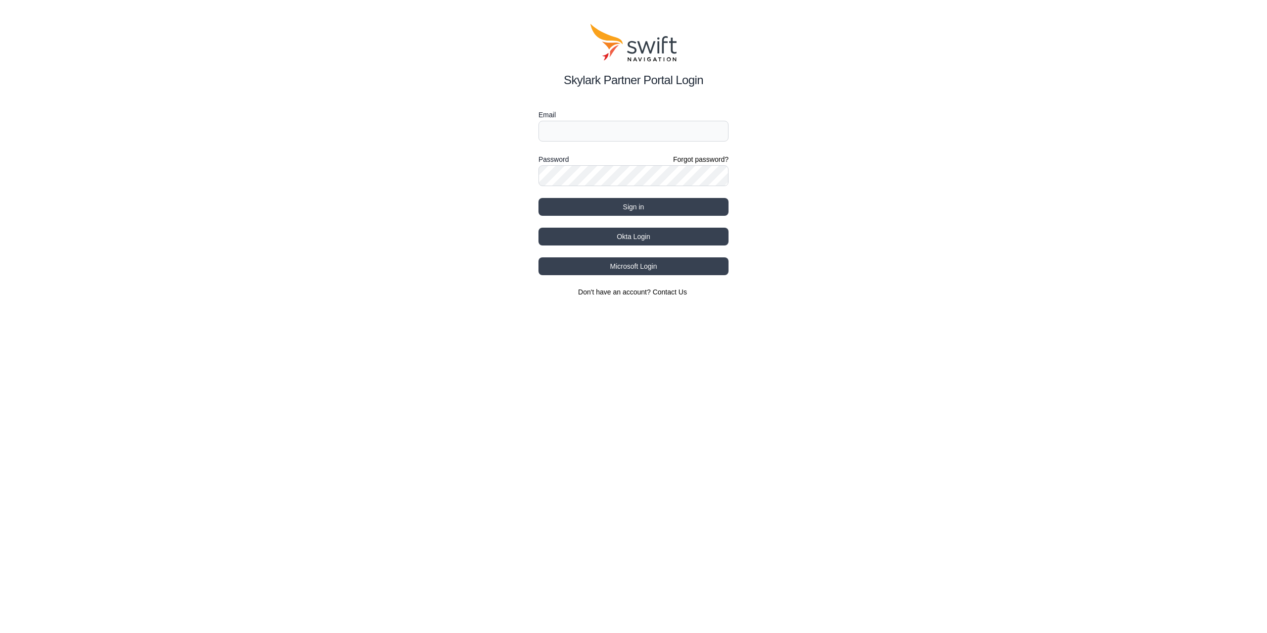  What do you see at coordinates (634, 237) in the screenshot?
I see `button: Okta Login` at bounding box center [634, 237].